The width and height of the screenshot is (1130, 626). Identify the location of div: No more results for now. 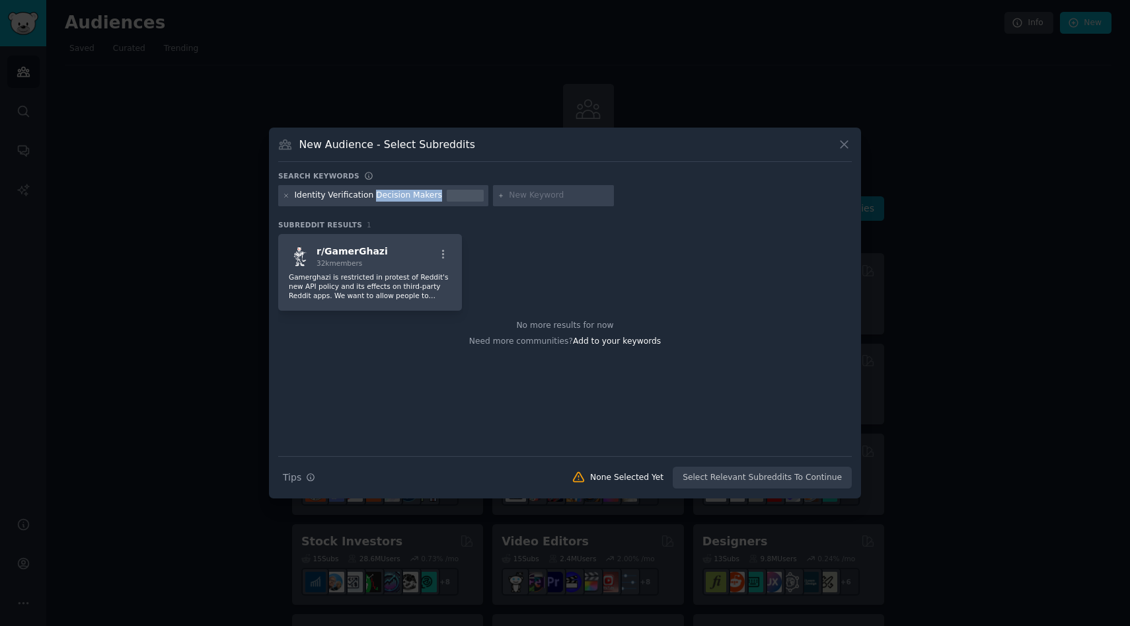
(565, 326).